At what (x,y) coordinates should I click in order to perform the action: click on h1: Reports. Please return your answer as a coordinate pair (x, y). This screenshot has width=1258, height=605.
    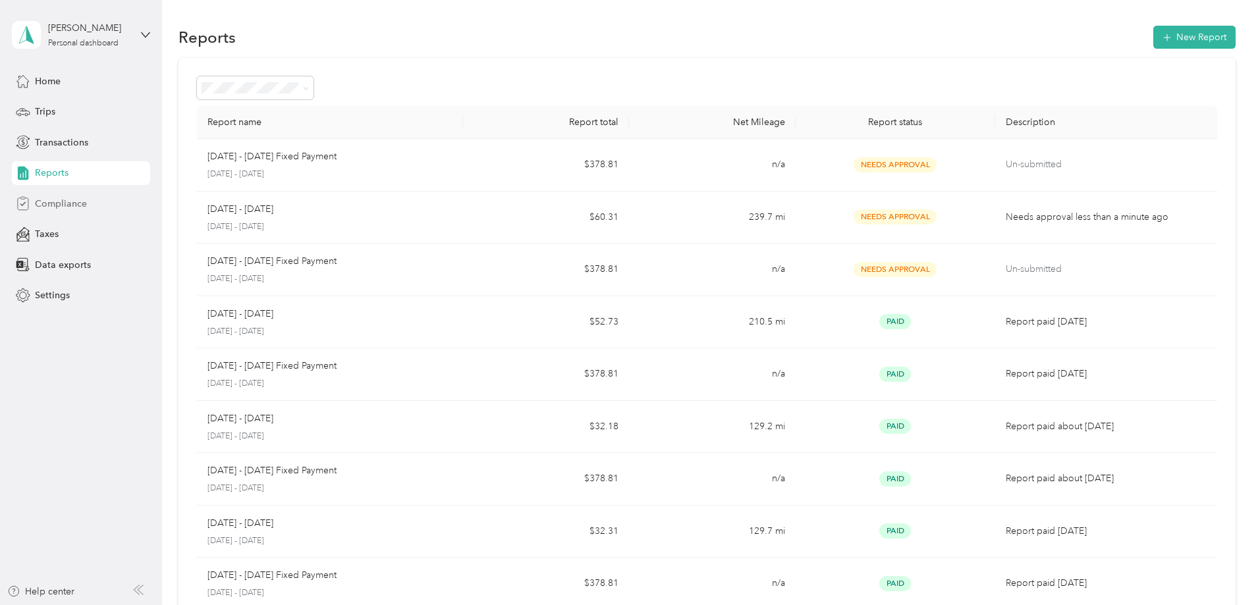
    Looking at the image, I should click on (207, 37).